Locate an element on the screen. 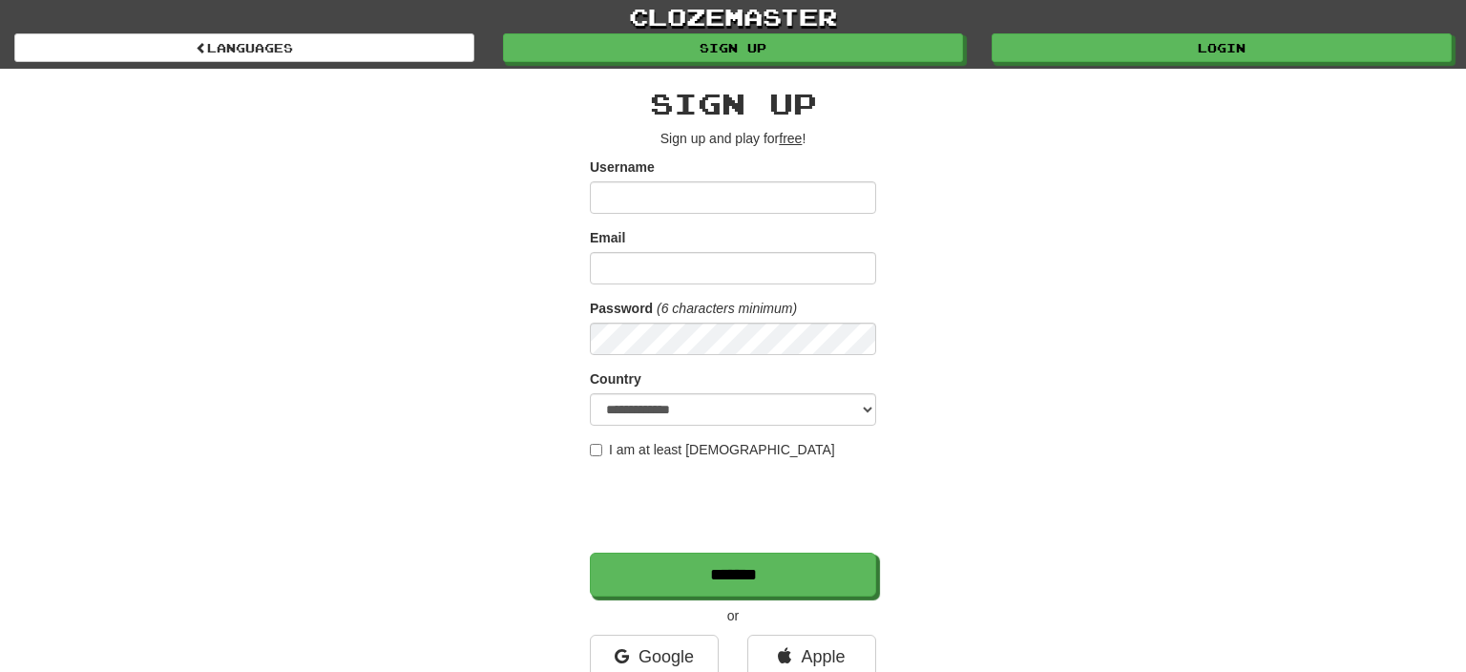 This screenshot has width=1466, height=672. label: Username is located at coordinates (622, 167).